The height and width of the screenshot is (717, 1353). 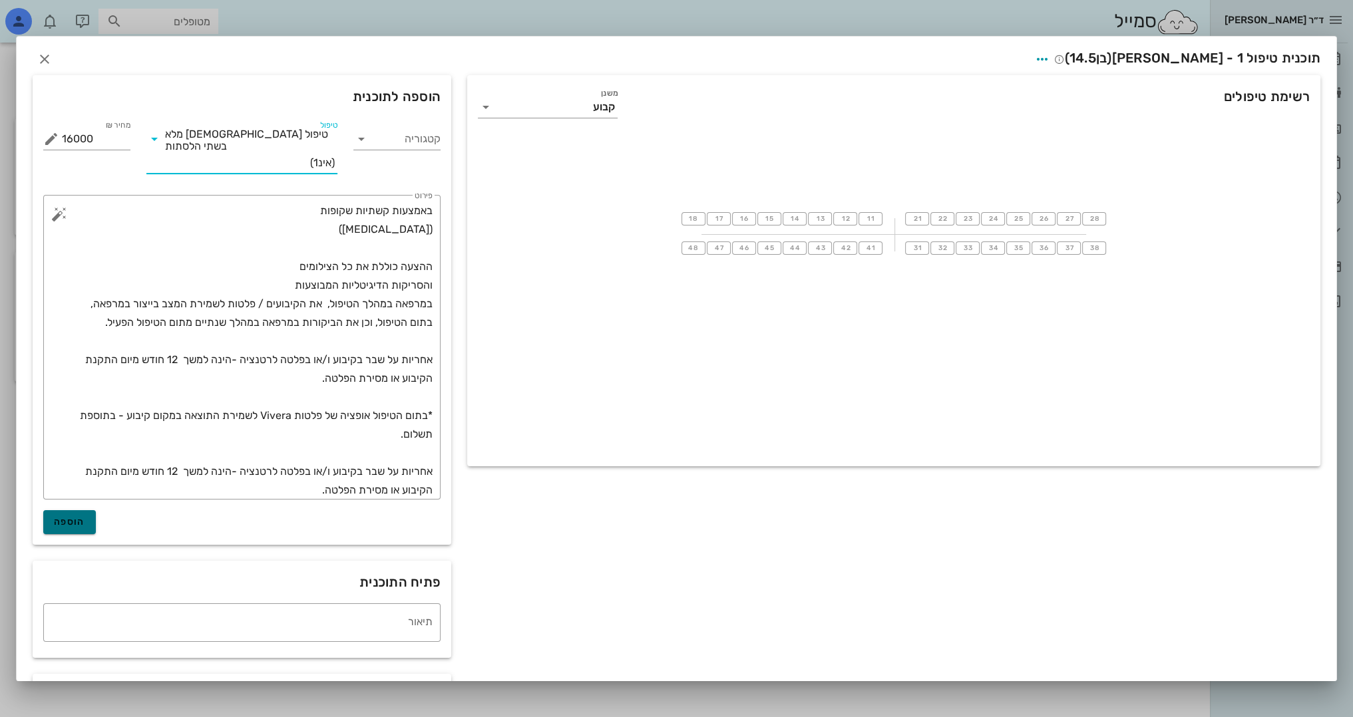 I want to click on button: 36, so click(x=1043, y=248).